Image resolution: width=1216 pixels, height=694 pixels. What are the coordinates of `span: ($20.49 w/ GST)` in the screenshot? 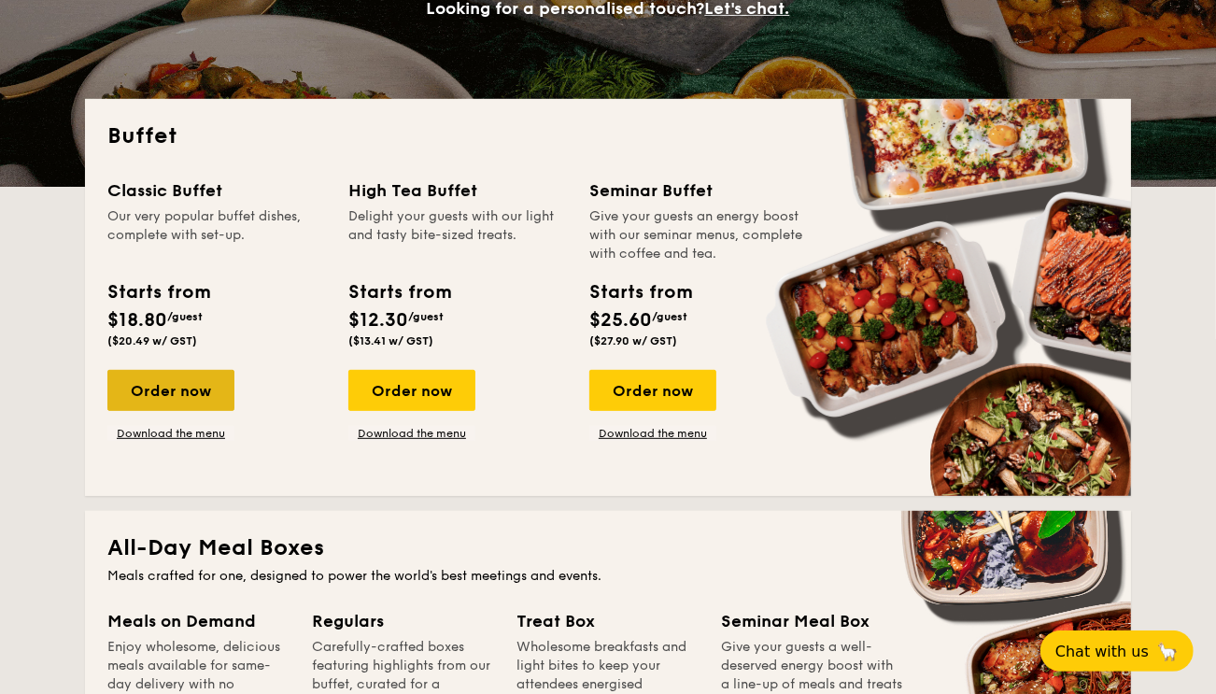 It's located at (152, 341).